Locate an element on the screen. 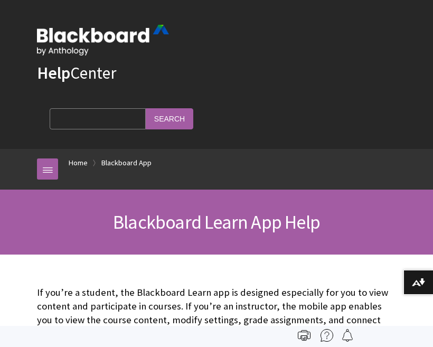 The height and width of the screenshot is (347, 433). a: Home is located at coordinates (78, 163).